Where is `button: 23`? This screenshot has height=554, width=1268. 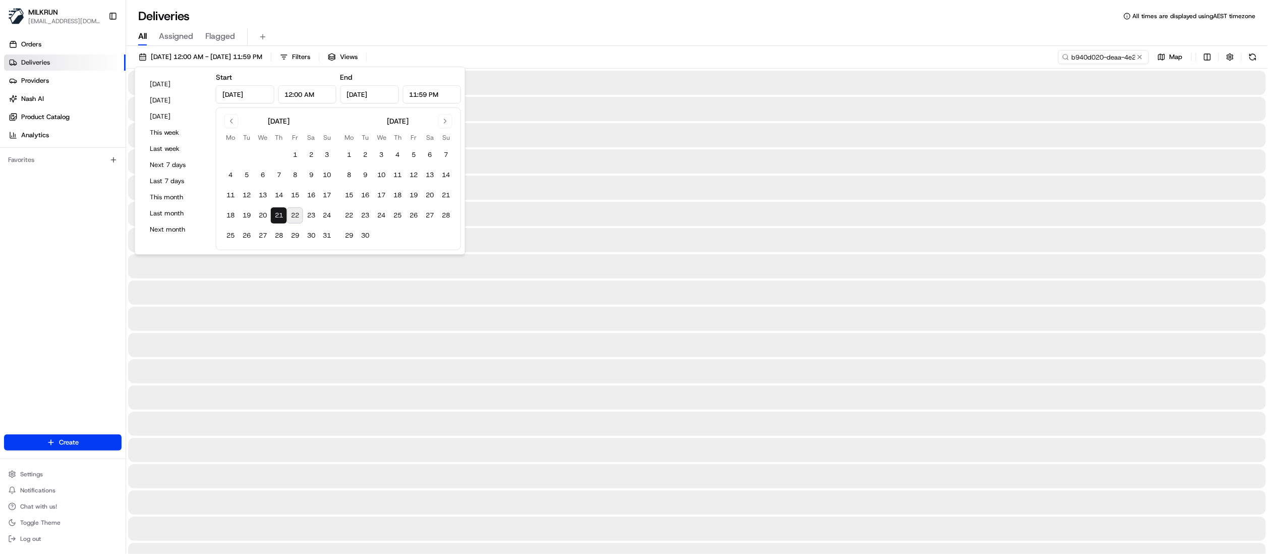
button: 23 is located at coordinates (366, 215).